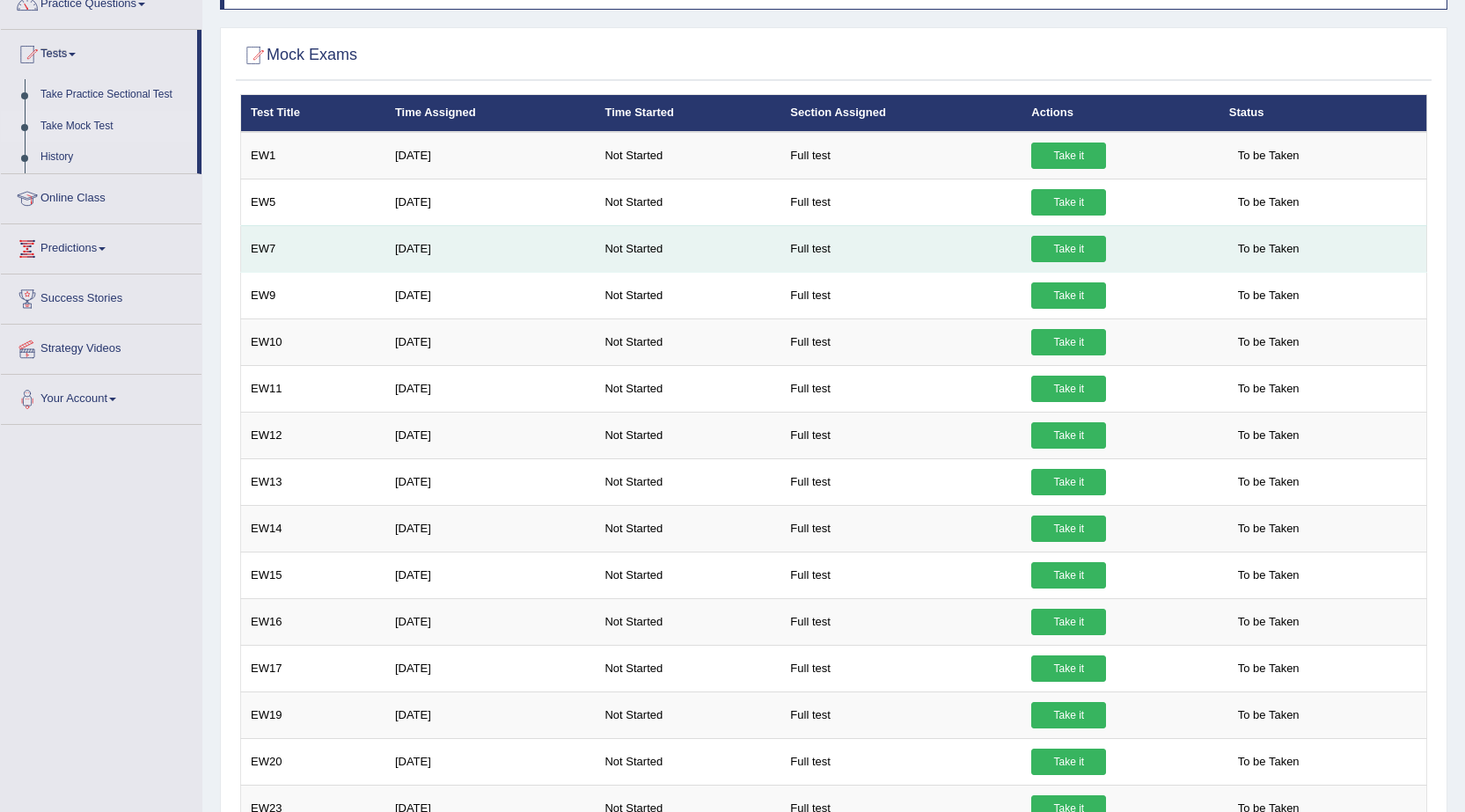 The image size is (1465, 812). What do you see at coordinates (101, 397) in the screenshot?
I see `a: Your Account` at bounding box center [101, 397].